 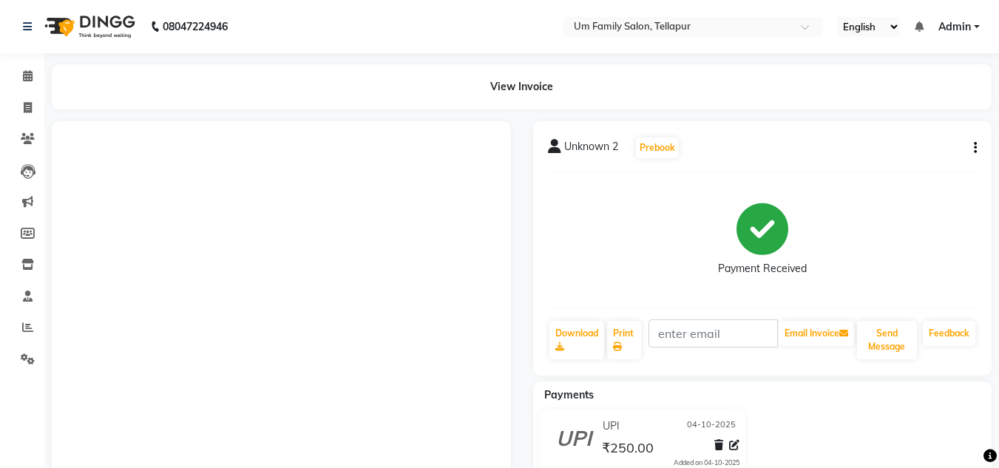 I want to click on span: Payments, so click(x=569, y=395).